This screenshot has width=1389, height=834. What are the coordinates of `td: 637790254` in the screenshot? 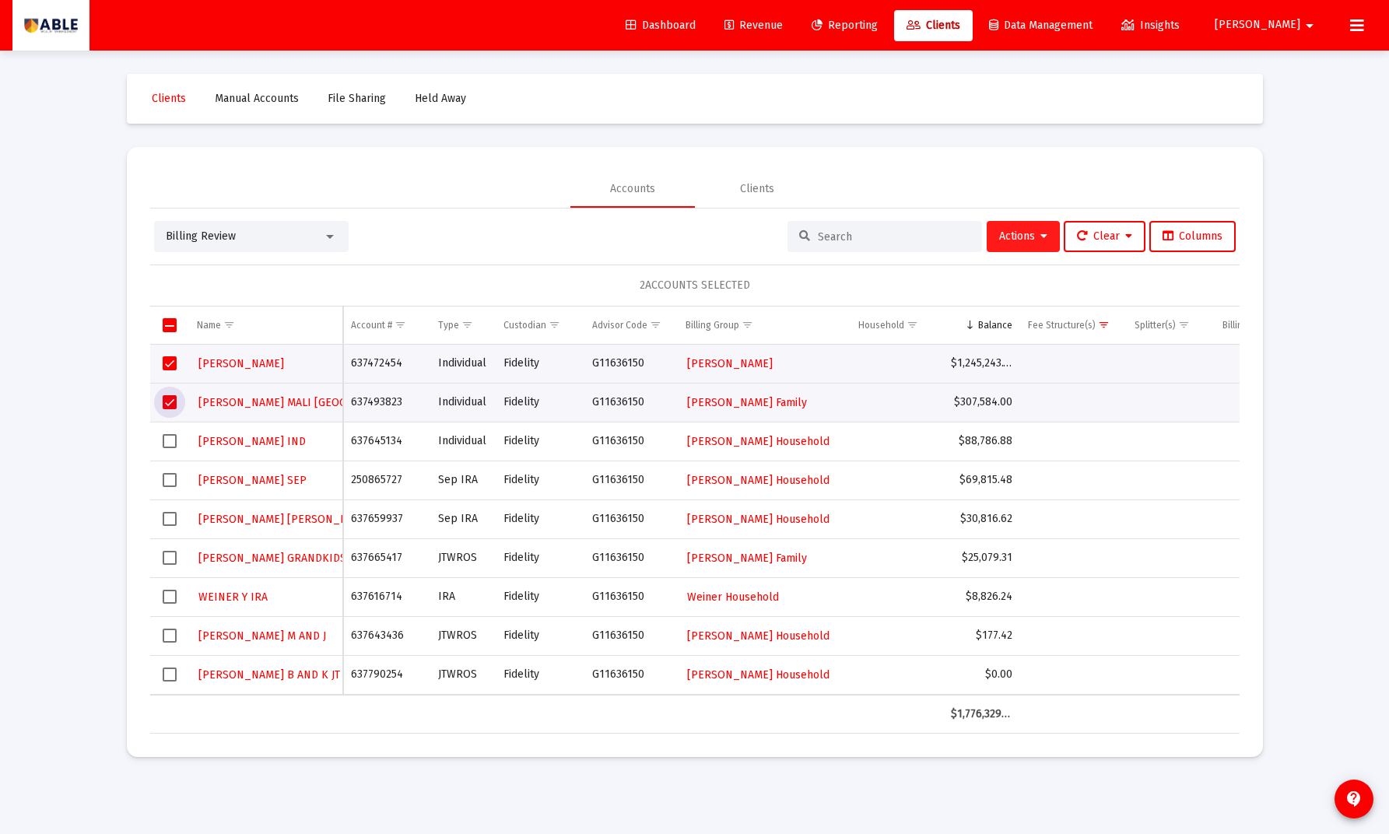 It's located at (387, 675).